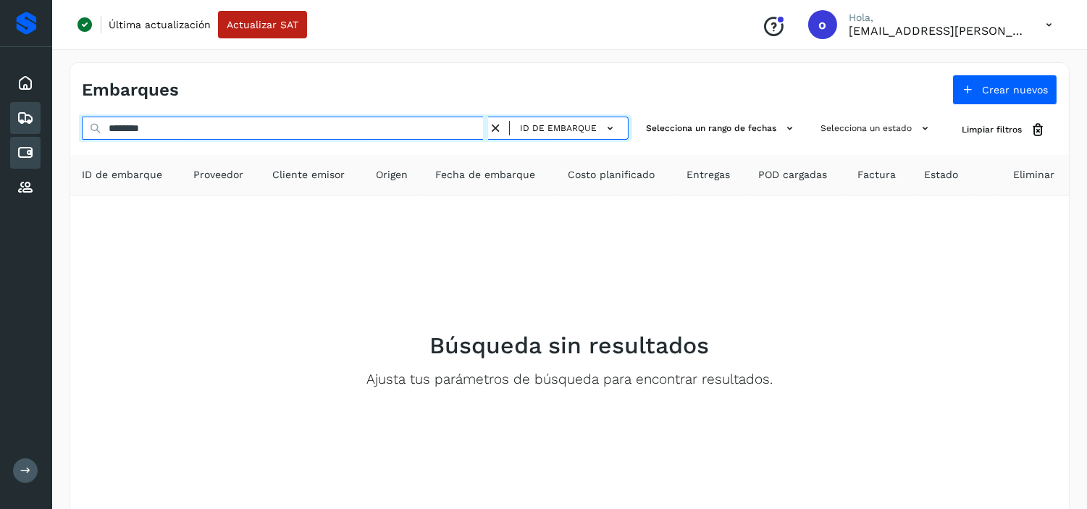 Image resolution: width=1087 pixels, height=509 pixels. Describe the element at coordinates (941, 175) in the screenshot. I see `span: Estado` at that location.